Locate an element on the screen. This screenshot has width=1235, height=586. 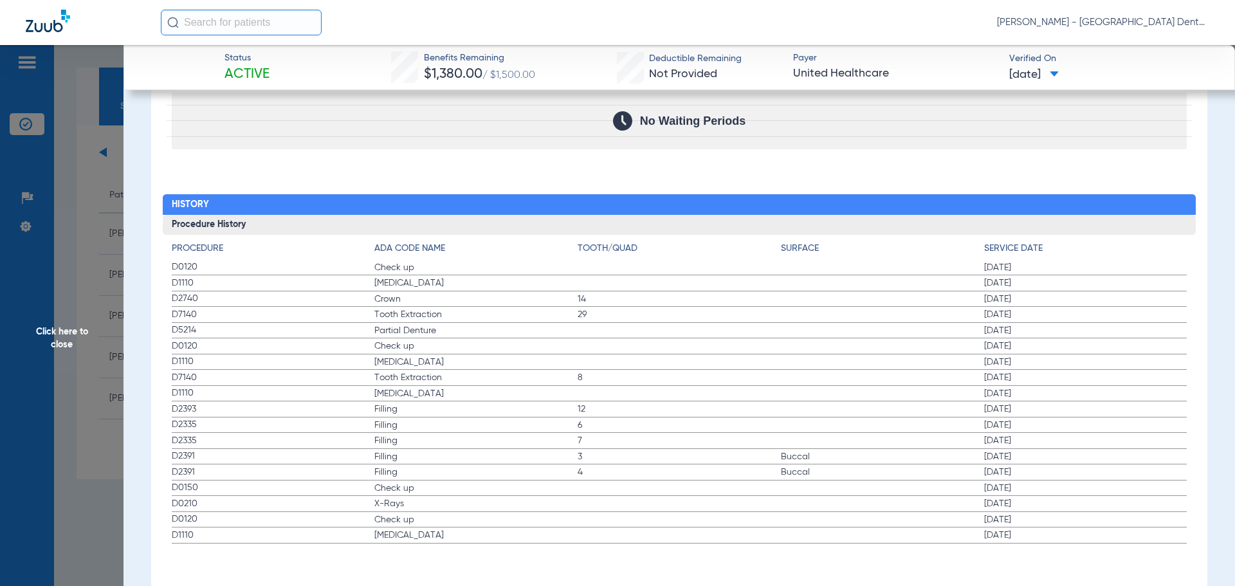
app-breakdown-title: Service Date is located at coordinates (1086, 251).